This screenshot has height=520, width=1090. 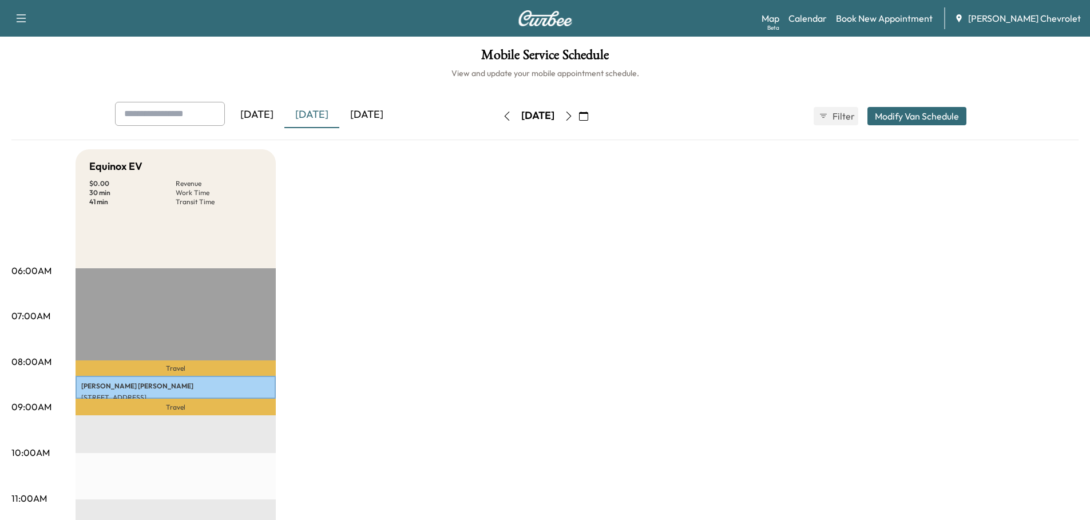 I want to click on p: 11:00AM, so click(x=29, y=498).